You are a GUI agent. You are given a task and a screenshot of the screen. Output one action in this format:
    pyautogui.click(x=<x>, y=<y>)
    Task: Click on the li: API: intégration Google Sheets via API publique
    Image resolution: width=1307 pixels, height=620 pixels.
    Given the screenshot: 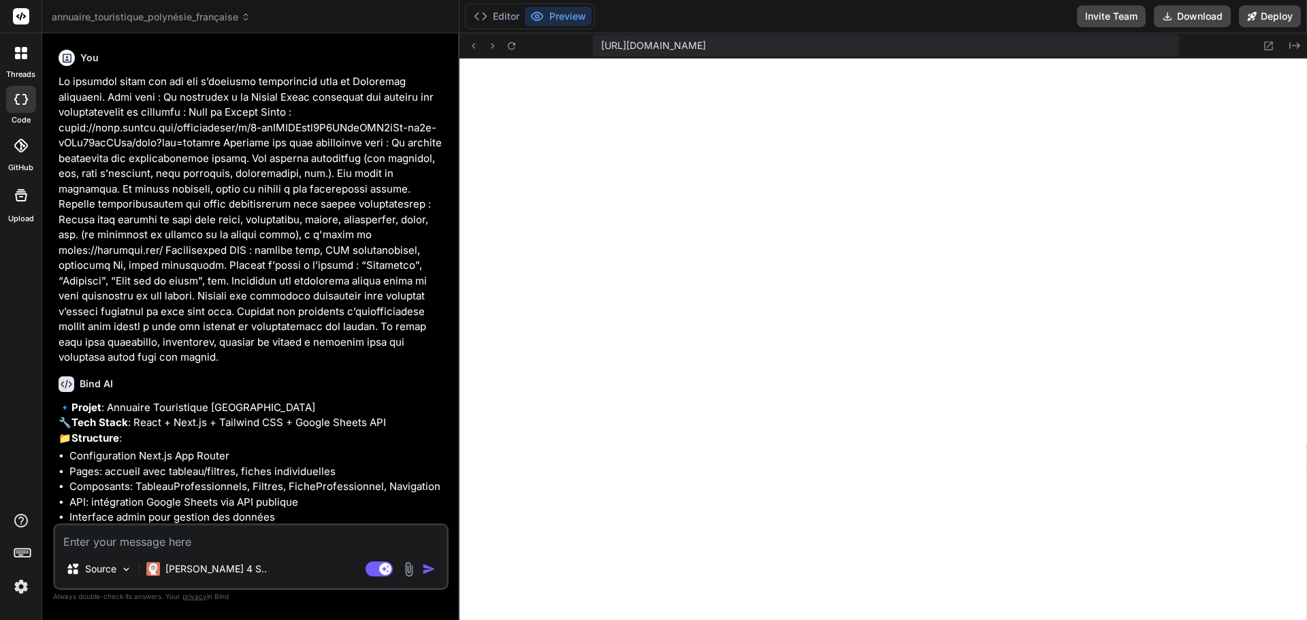 What is the action you would take?
    pyautogui.click(x=257, y=502)
    